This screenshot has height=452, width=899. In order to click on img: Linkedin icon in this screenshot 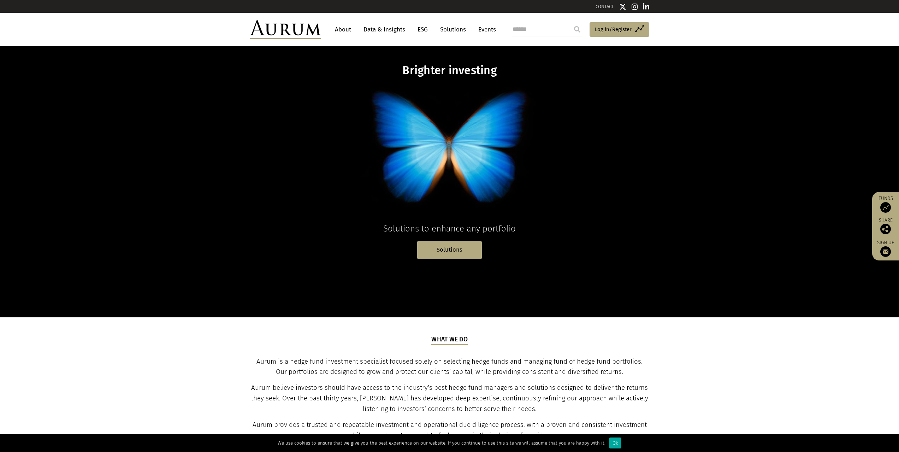, I will do `click(646, 7)`.